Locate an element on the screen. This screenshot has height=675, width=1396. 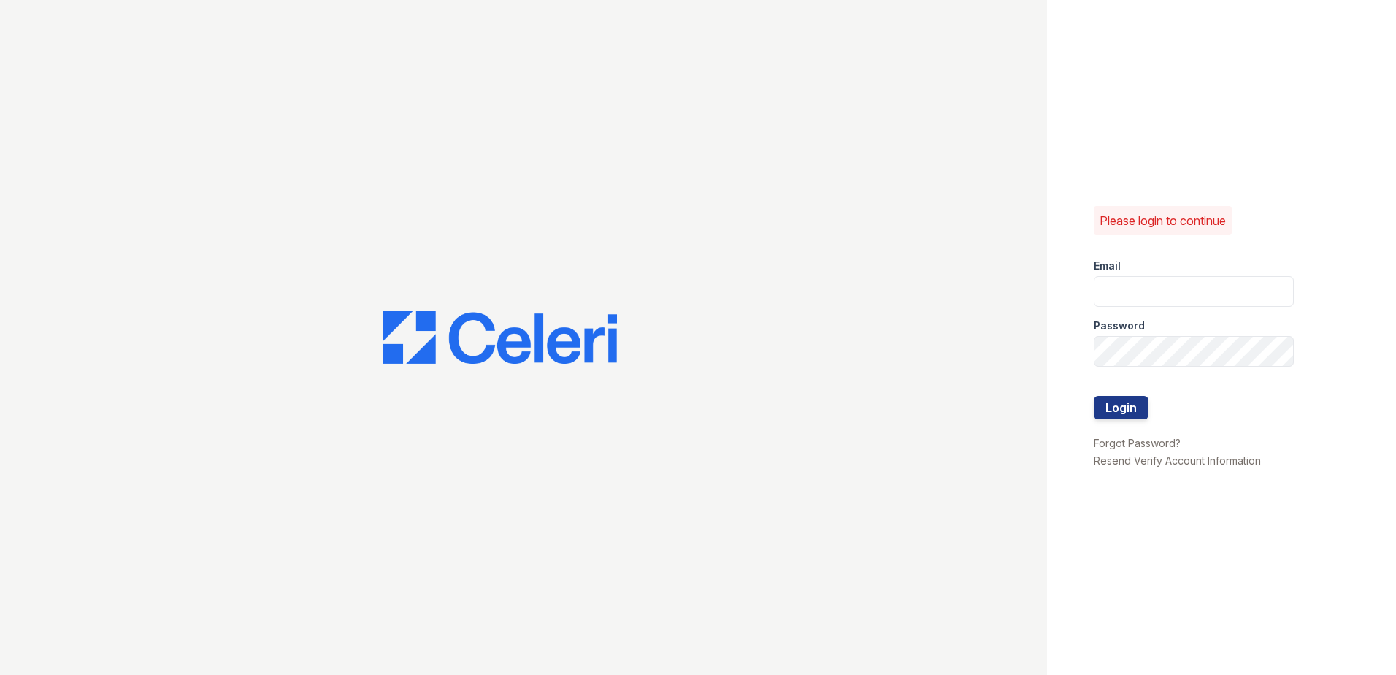
label: Email is located at coordinates (1107, 266).